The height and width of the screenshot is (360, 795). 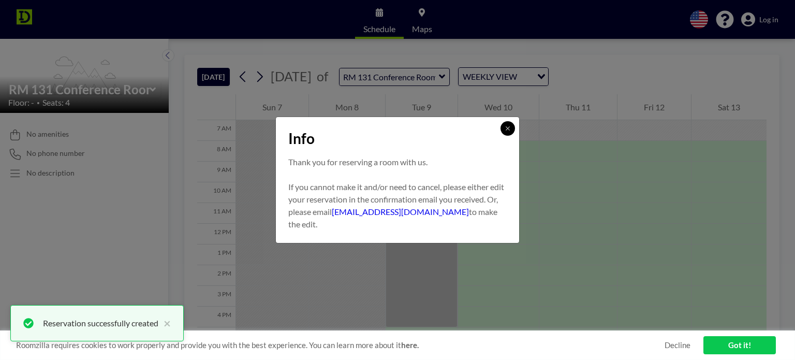 I want to click on button: close, so click(x=165, y=323).